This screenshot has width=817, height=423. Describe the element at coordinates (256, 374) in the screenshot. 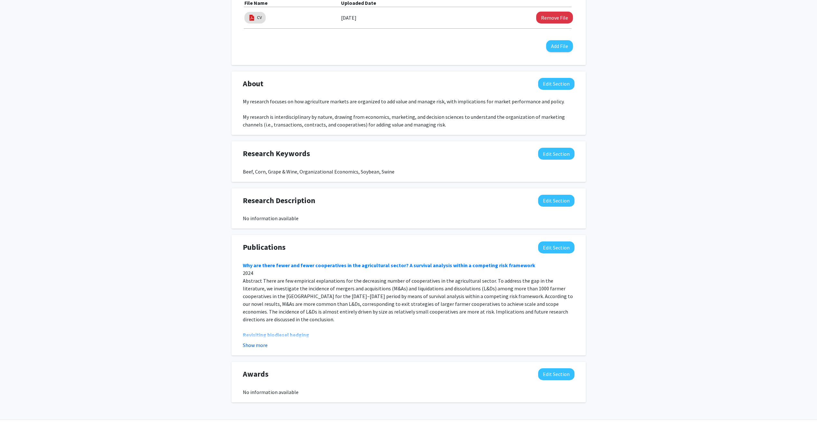

I see `span: Awards` at that location.